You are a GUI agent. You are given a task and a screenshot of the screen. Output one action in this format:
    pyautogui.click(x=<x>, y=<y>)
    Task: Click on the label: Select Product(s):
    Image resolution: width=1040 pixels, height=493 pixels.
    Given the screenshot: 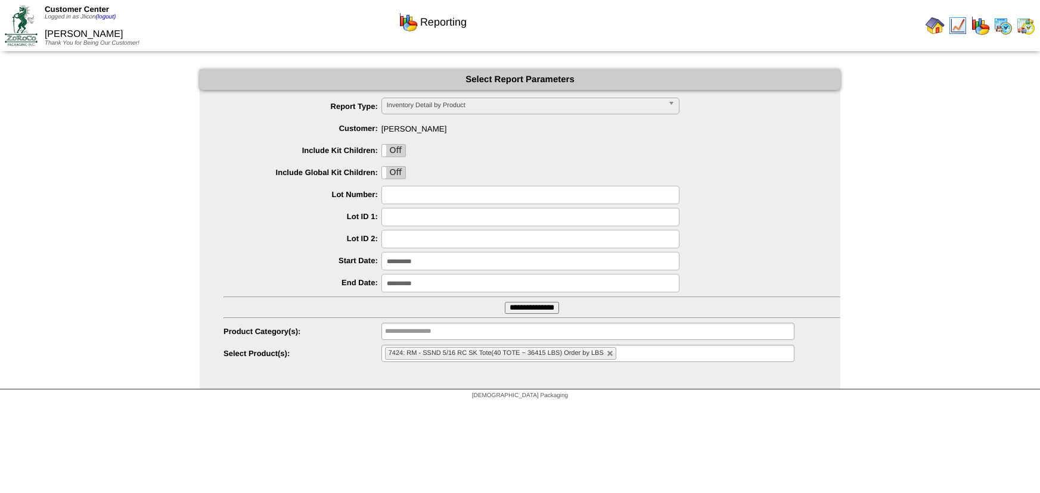 What is the action you would take?
    pyautogui.click(x=302, y=353)
    